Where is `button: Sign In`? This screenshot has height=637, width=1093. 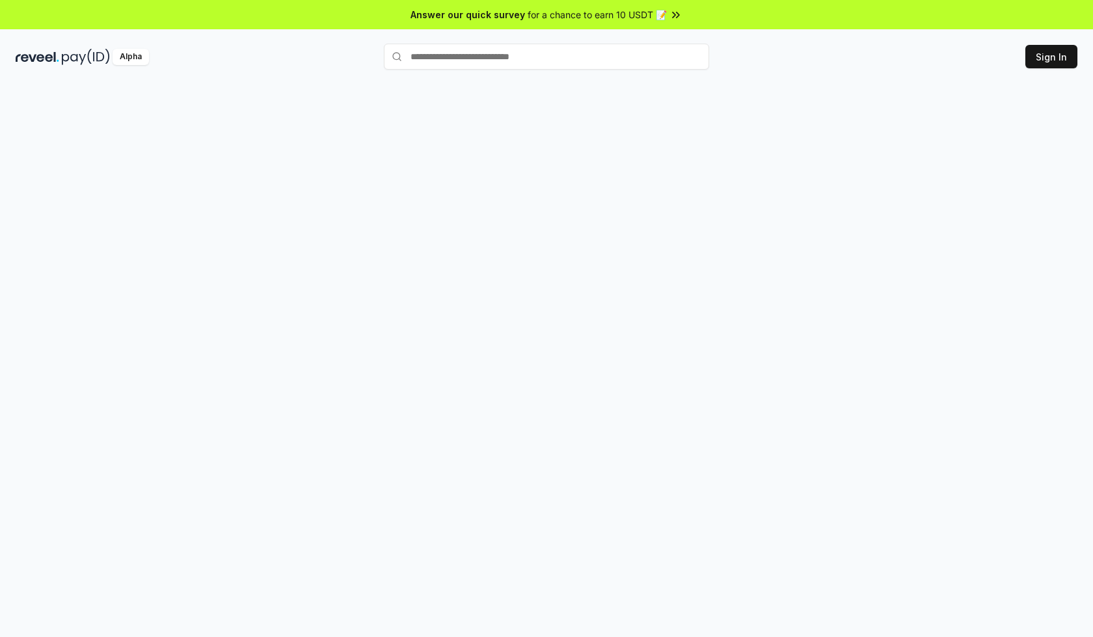
button: Sign In is located at coordinates (1051, 57).